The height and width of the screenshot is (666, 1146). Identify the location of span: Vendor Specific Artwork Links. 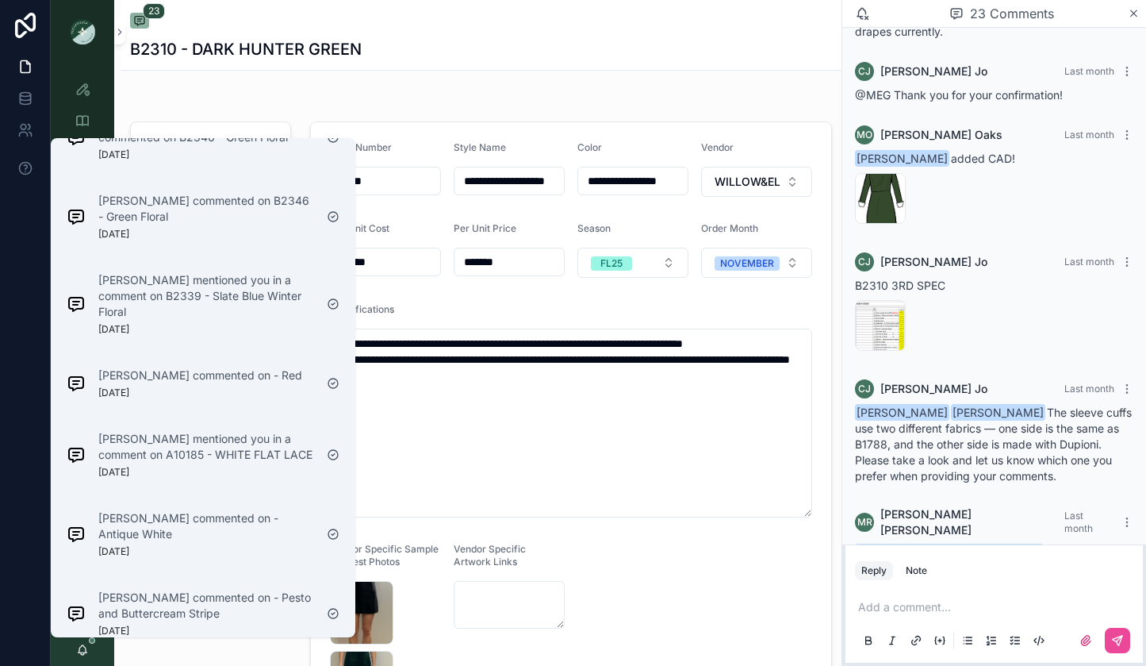
(489, 554).